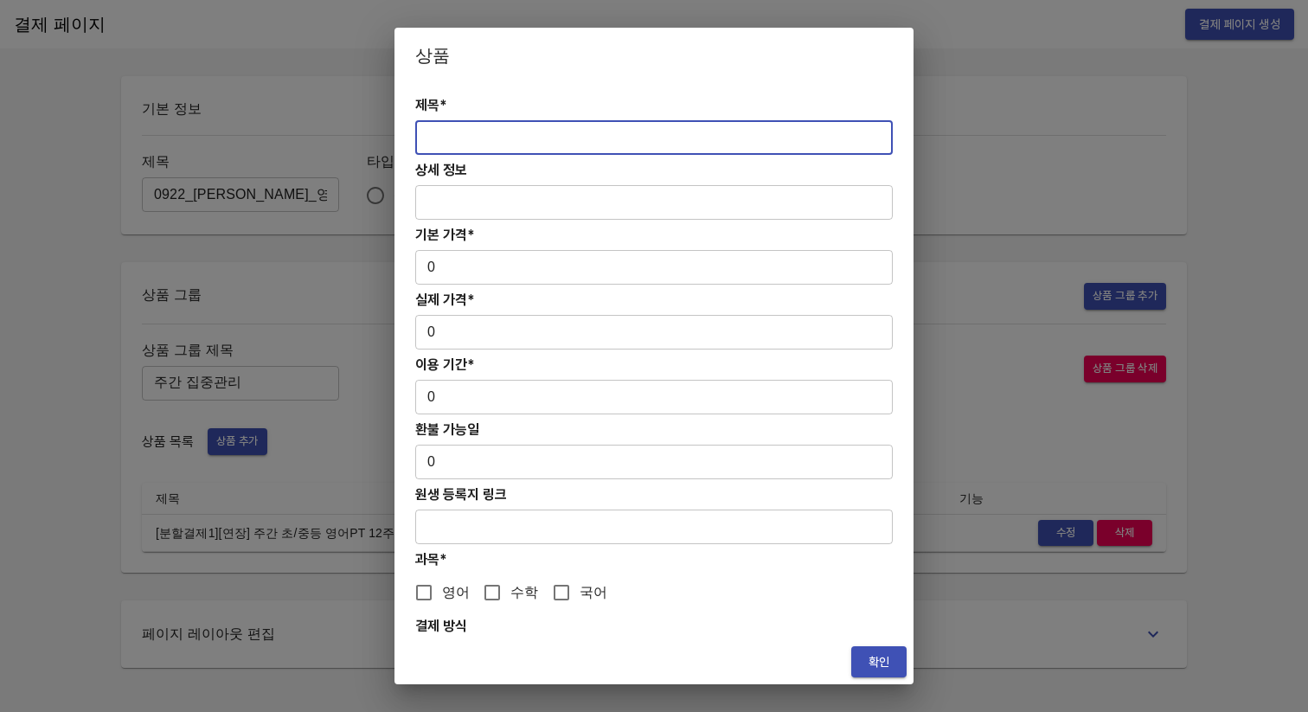 This screenshot has width=1308, height=712. What do you see at coordinates (594, 593) in the screenshot?
I see `span: 국어` at bounding box center [594, 593].